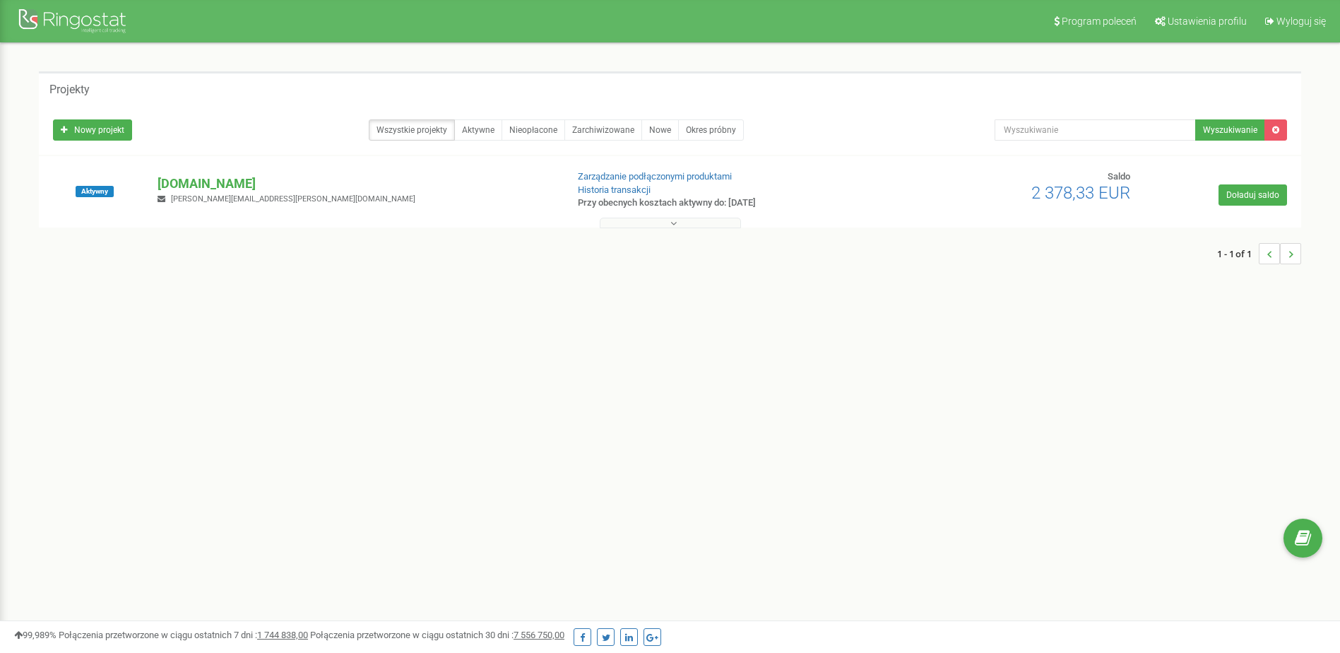 The width and height of the screenshot is (1340, 653). I want to click on span: 99,989%, so click(35, 634).